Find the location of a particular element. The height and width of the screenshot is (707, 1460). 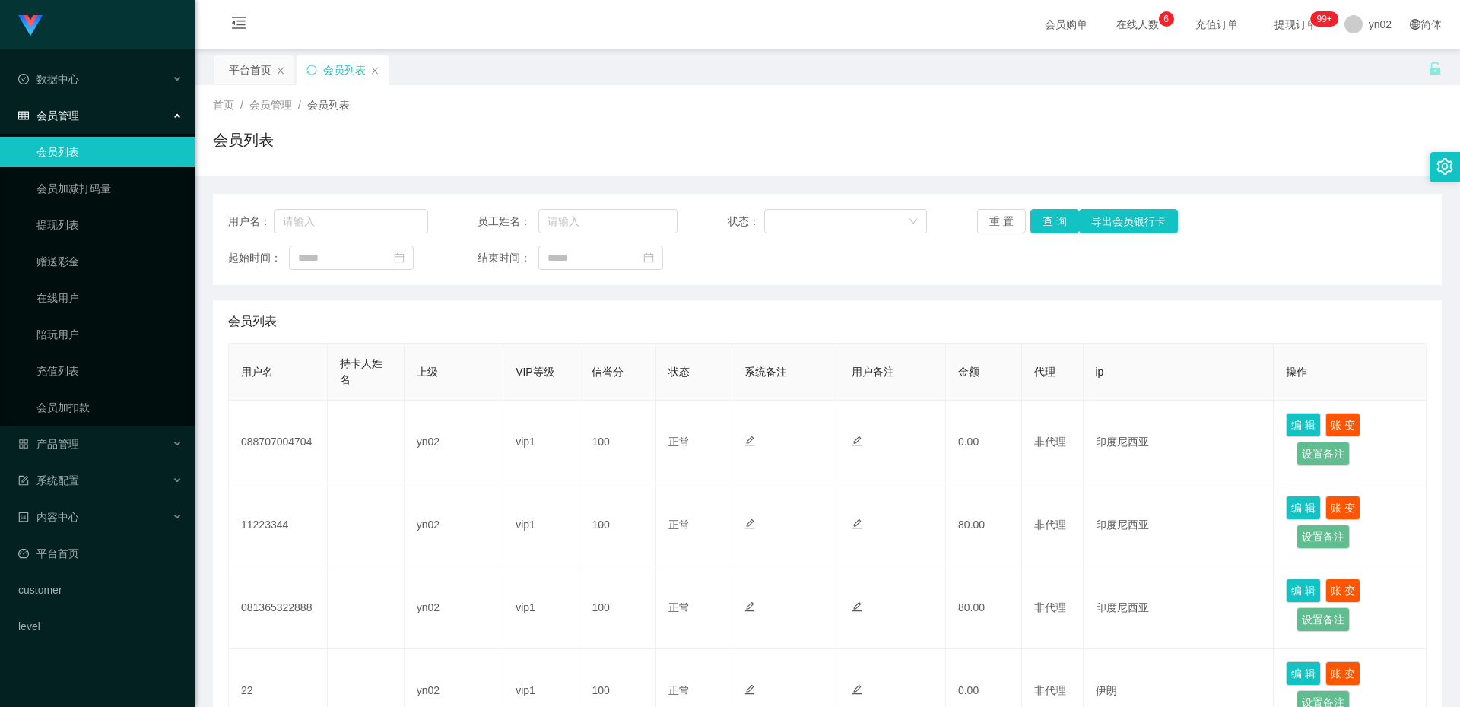

img: logo.9652507e.png is located at coordinates (30, 26).